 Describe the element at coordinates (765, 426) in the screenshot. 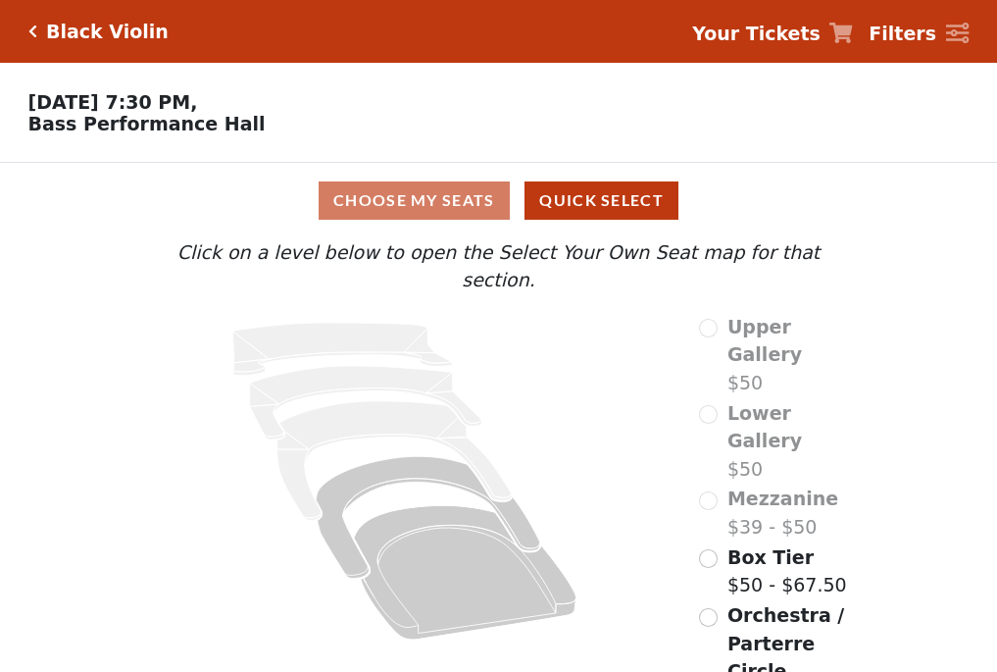

I see `span: Lower Gallery` at that location.